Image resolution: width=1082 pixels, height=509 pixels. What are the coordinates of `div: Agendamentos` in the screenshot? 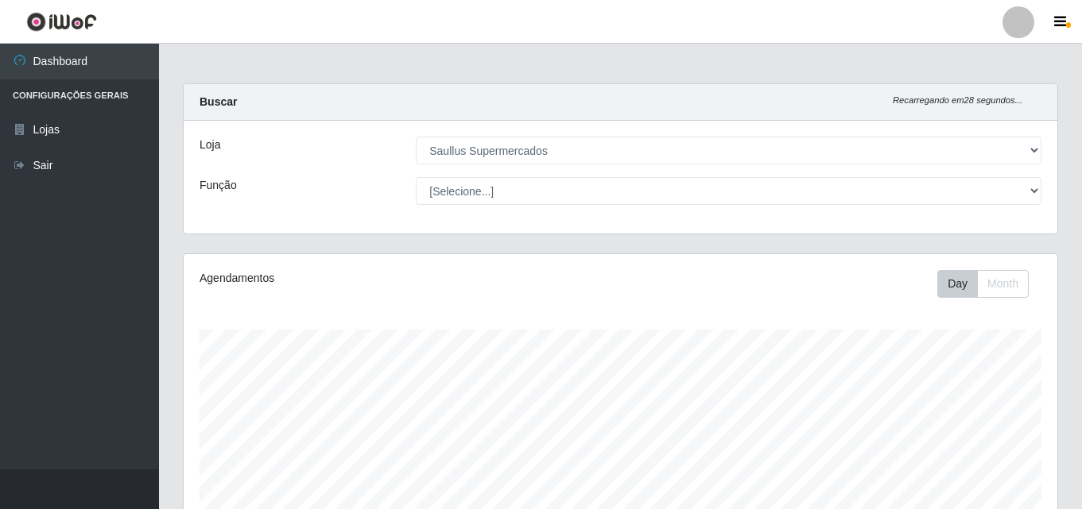 It's located at (368, 278).